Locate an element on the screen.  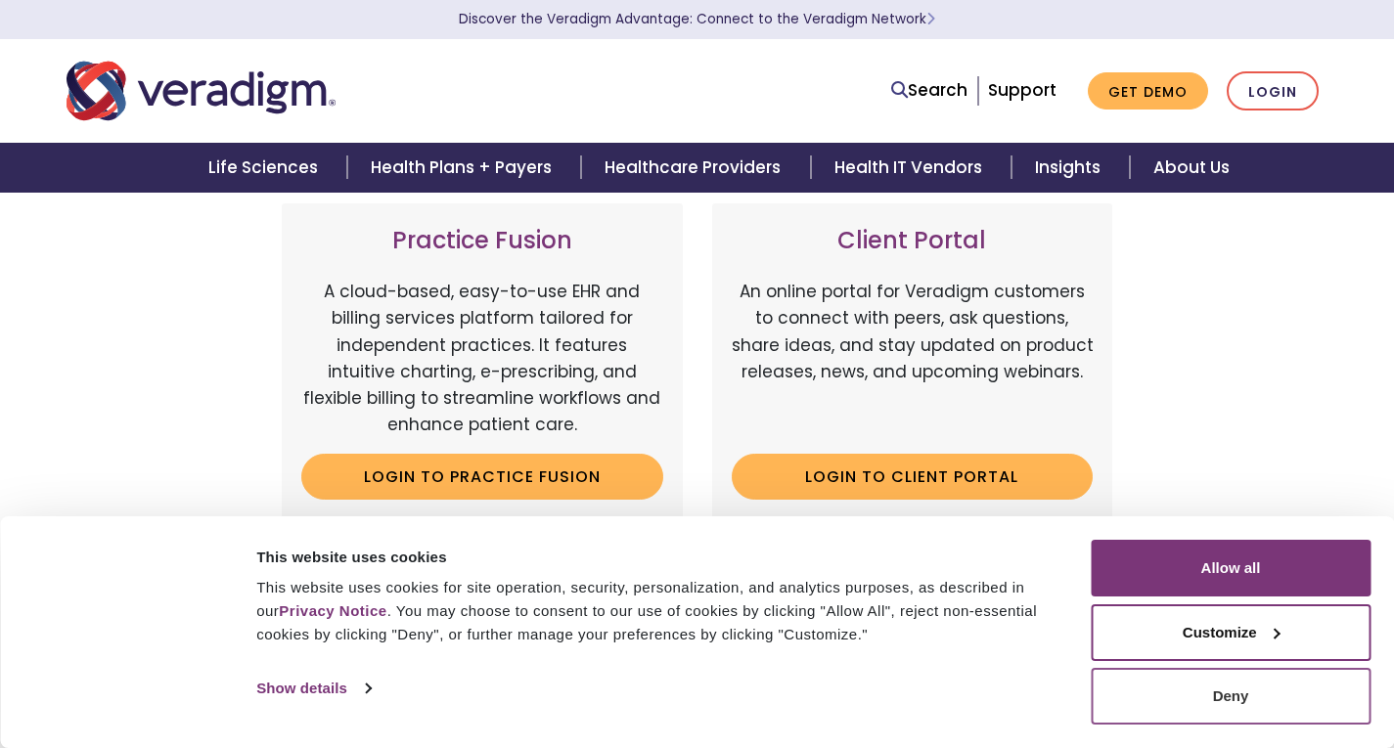
a: Discover the Veradigm Advantage: Connect to the Veradigm NetworkLearn More is located at coordinates (696, 19).